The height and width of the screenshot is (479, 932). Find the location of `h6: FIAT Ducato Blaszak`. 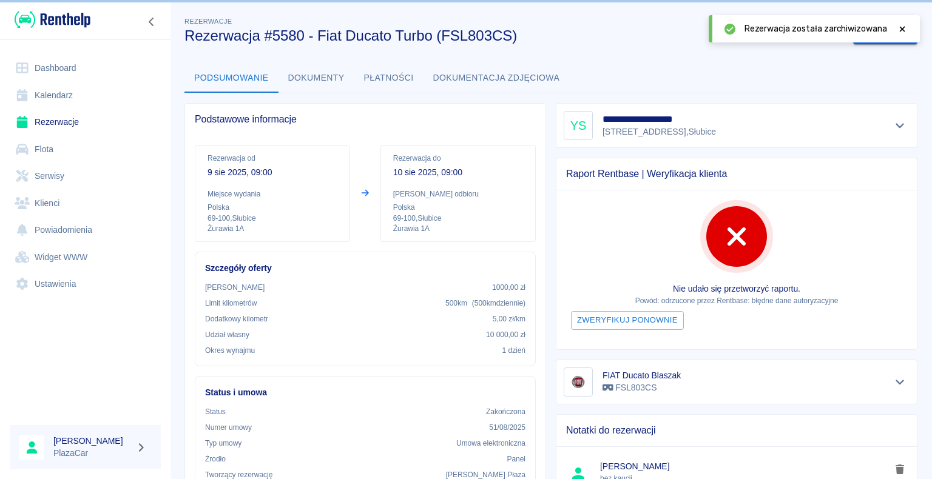

h6: FIAT Ducato Blaszak is located at coordinates (641, 375).